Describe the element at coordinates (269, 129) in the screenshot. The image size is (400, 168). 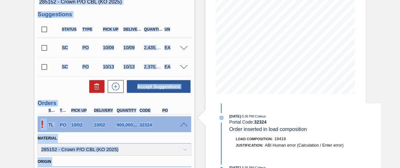
I see `span: Order inserted in load composition` at that location.